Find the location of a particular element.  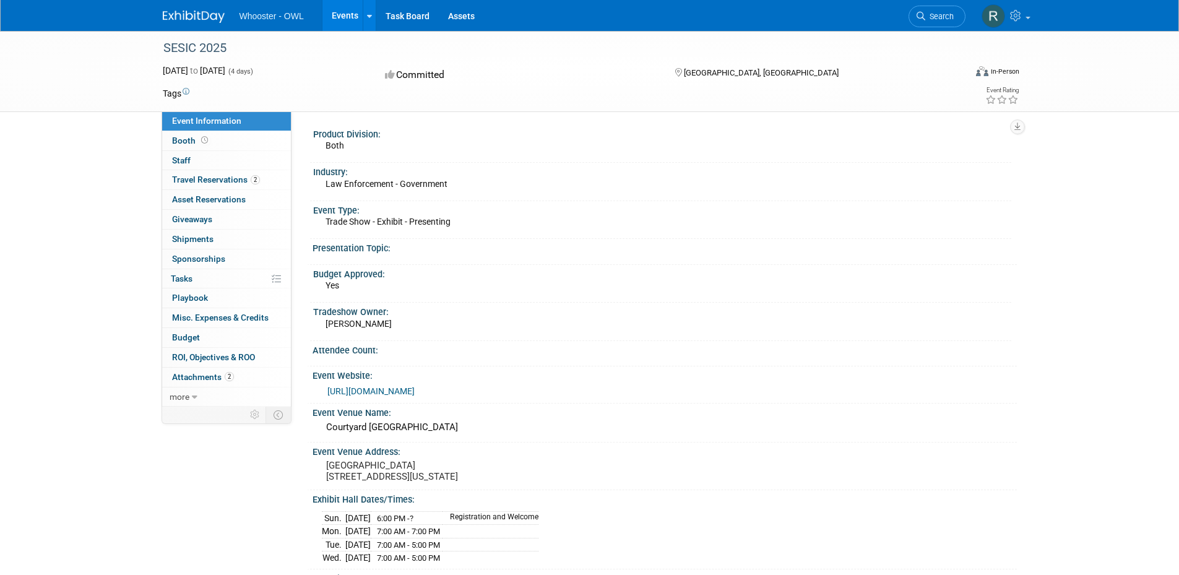

div: Event Rating is located at coordinates (1002, 90).